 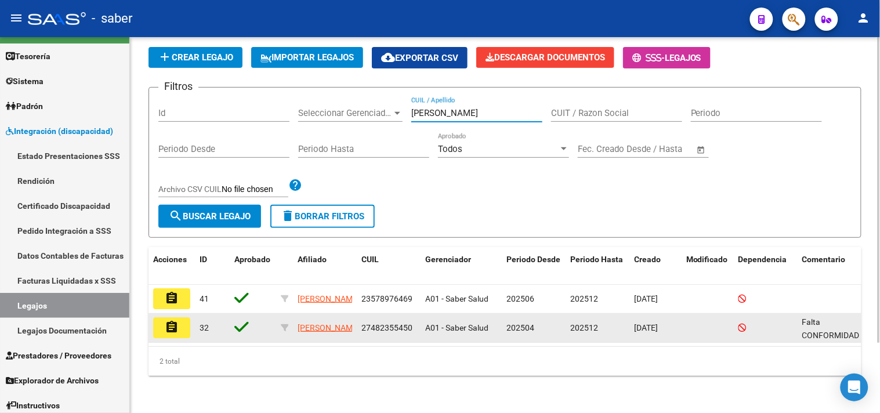 I want to click on datatable-header-cell: Comentario, so click(x=833, y=266).